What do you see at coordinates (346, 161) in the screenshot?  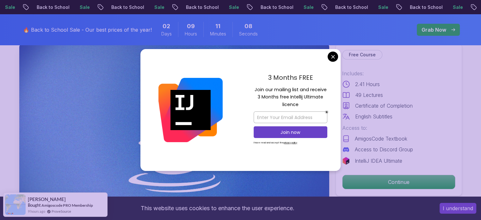 I see `img: jetbrains logo` at bounding box center [346, 161].